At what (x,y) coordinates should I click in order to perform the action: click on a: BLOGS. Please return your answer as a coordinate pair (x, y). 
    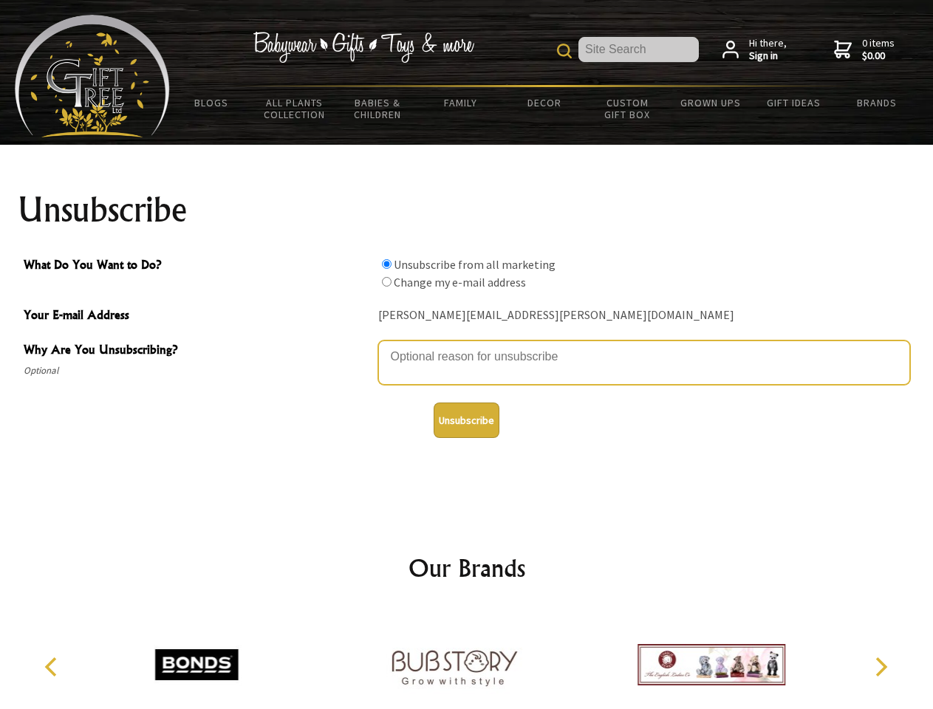
    Looking at the image, I should click on (211, 103).